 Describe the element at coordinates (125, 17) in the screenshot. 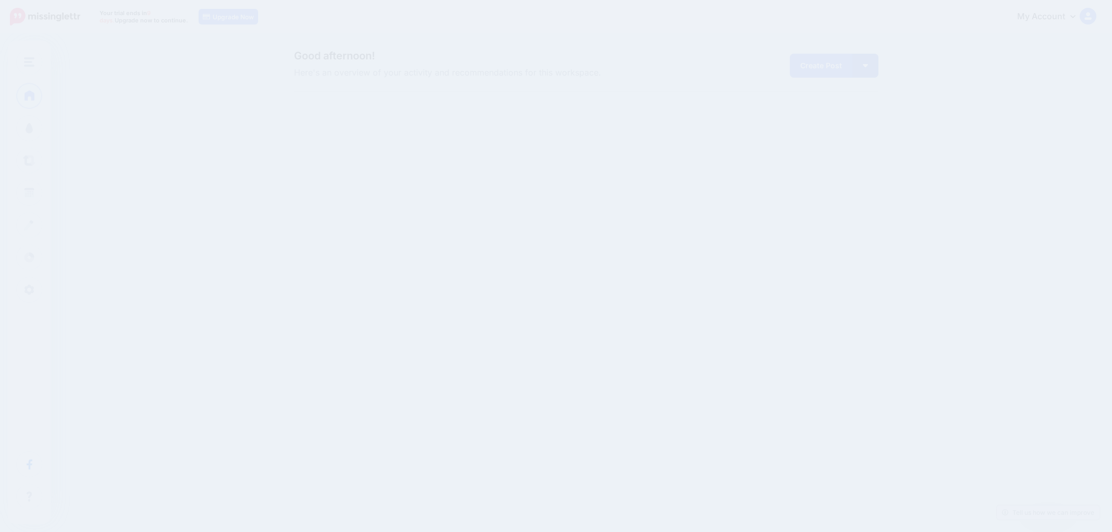

I see `span: 9 days.` at that location.